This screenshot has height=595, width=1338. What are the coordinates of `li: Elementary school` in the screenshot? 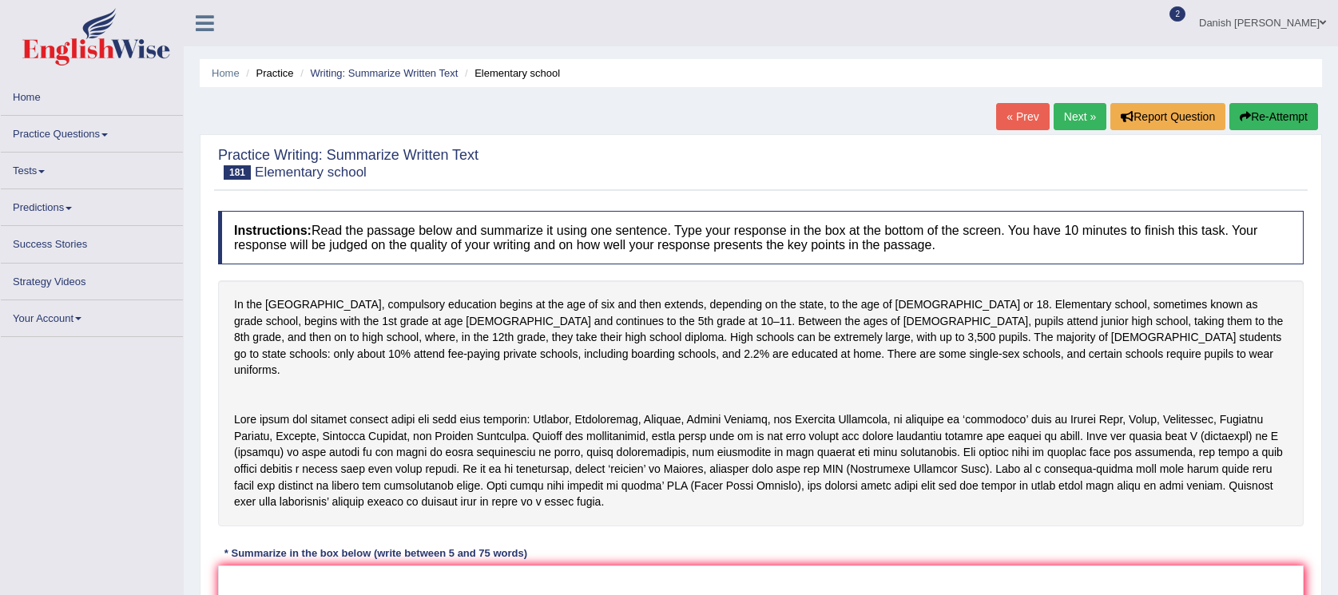 It's located at (510, 73).